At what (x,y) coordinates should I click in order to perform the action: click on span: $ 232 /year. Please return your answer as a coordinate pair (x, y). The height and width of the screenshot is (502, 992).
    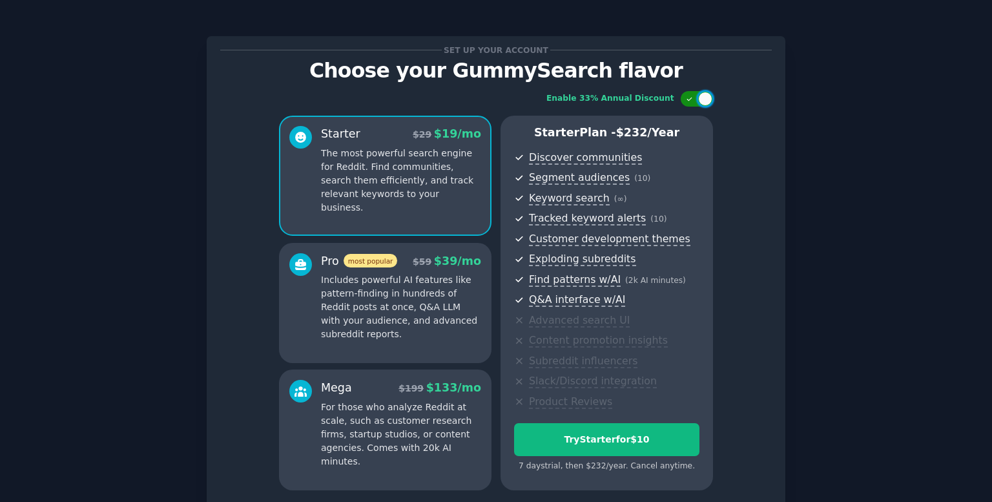
    Looking at the image, I should click on (647, 132).